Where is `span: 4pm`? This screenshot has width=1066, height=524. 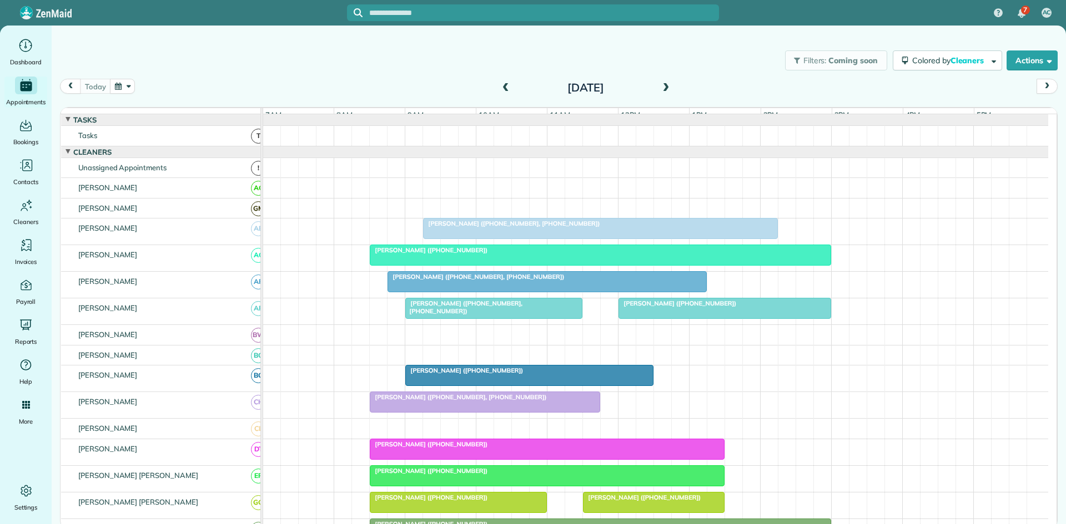
span: 4pm is located at coordinates (912, 115).